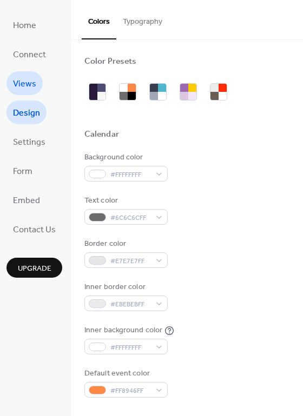 The image size is (303, 416). What do you see at coordinates (102, 135) in the screenshot?
I see `div: Calendar` at bounding box center [102, 135].